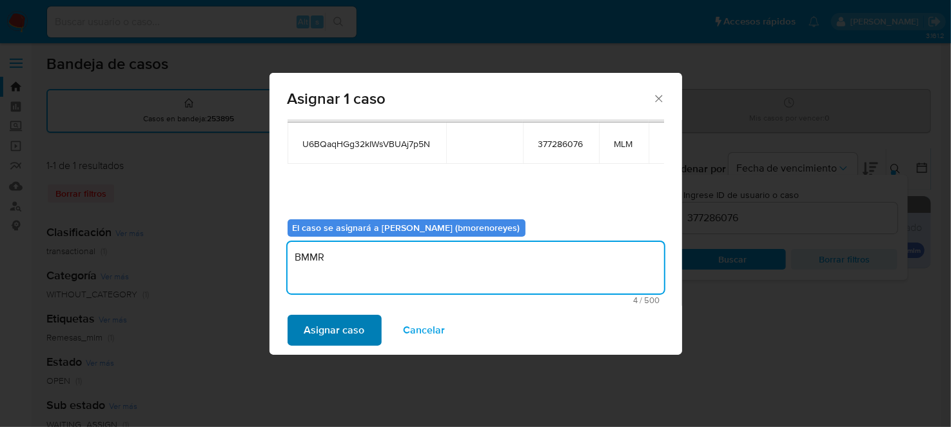 The width and height of the screenshot is (951, 427). I want to click on span: MLM, so click(623, 144).